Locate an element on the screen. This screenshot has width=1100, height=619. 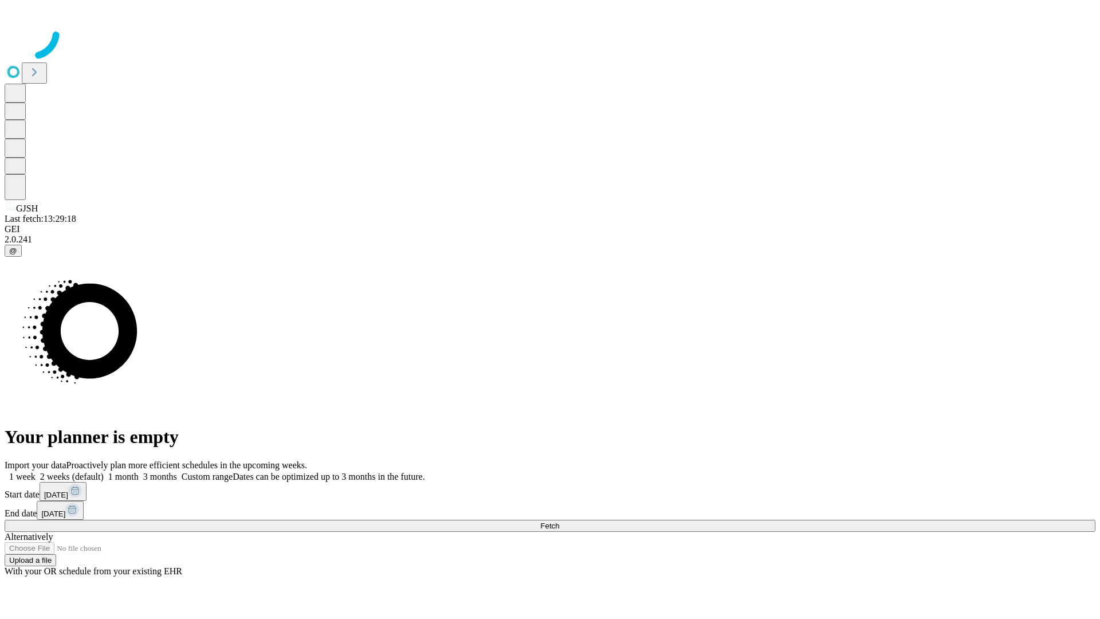
span: With your OR schedule from your existing EHR is located at coordinates (93, 571).